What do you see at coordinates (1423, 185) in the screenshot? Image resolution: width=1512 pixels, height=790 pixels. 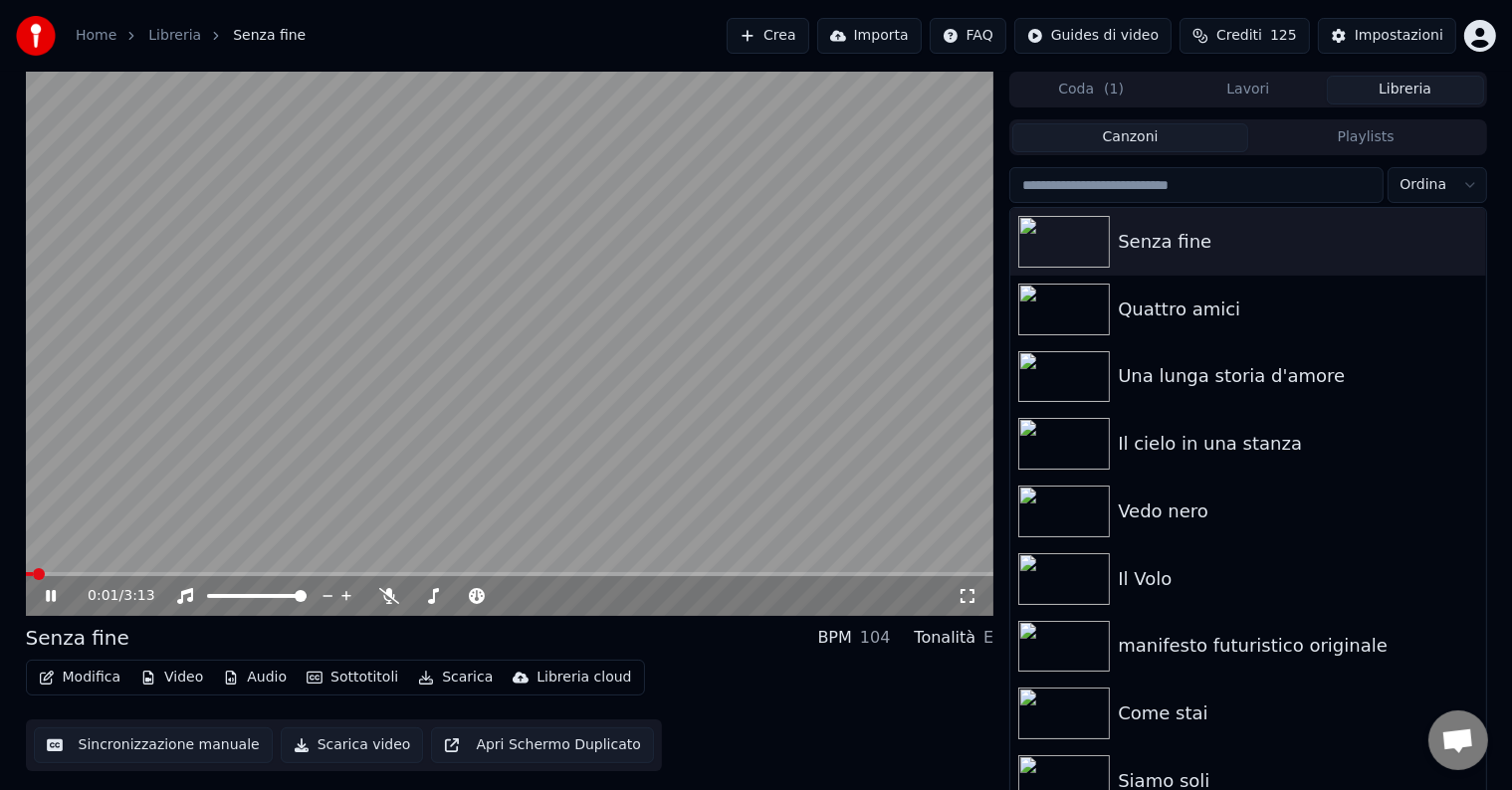 I see `span: Ordina` at bounding box center [1423, 185].